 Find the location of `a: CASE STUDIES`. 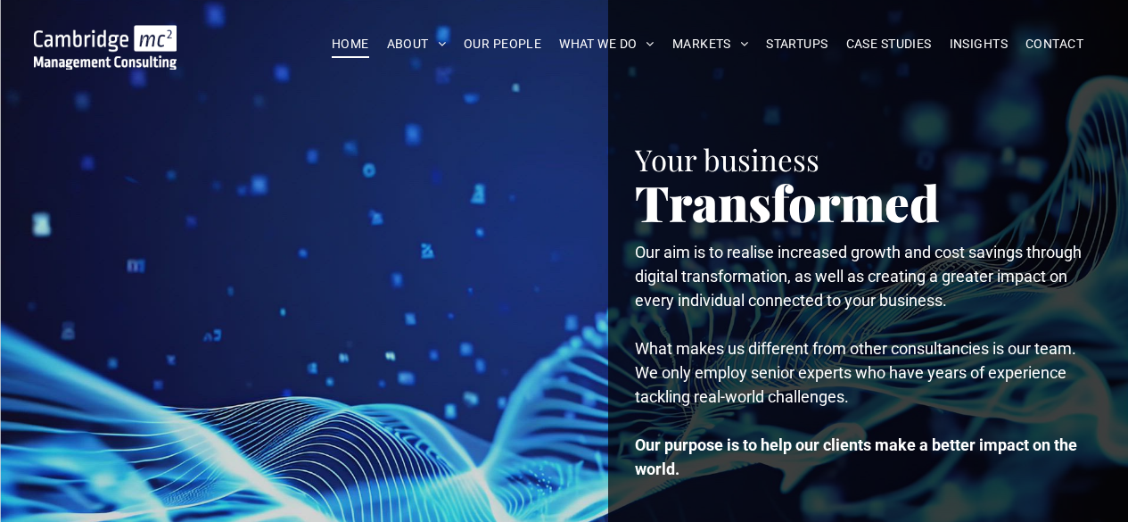

a: CASE STUDIES is located at coordinates (889, 44).